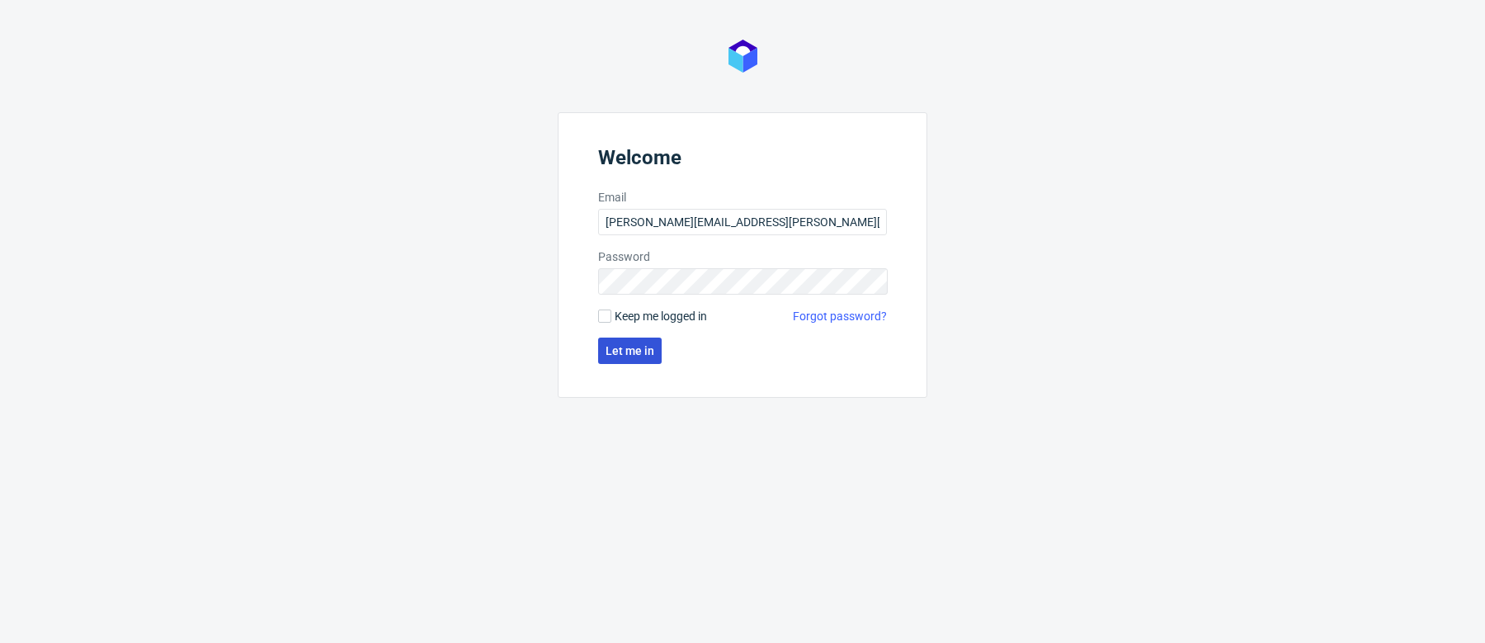  I want to click on button: Let me in, so click(629, 351).